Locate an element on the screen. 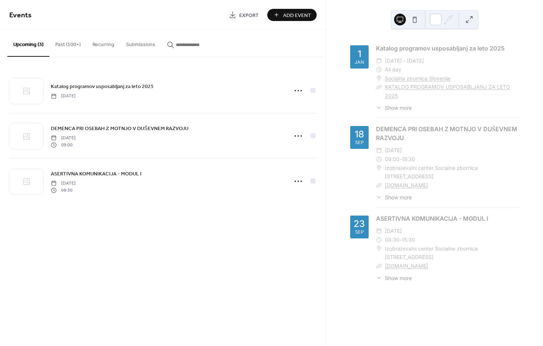 The height and width of the screenshot is (346, 543). button: Upcoming (3) is located at coordinates (28, 43).